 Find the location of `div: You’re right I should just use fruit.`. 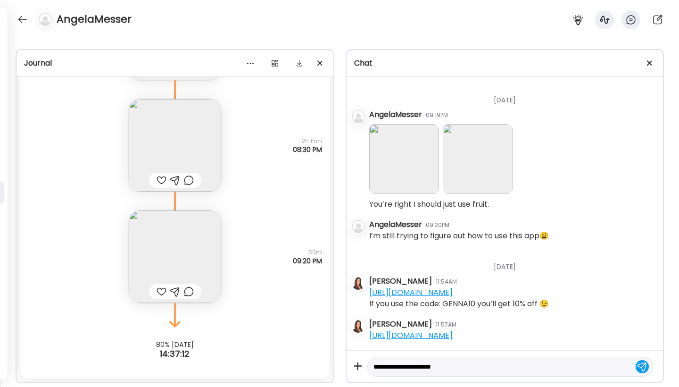

div: You’re right I should just use fruit. is located at coordinates (429, 204).